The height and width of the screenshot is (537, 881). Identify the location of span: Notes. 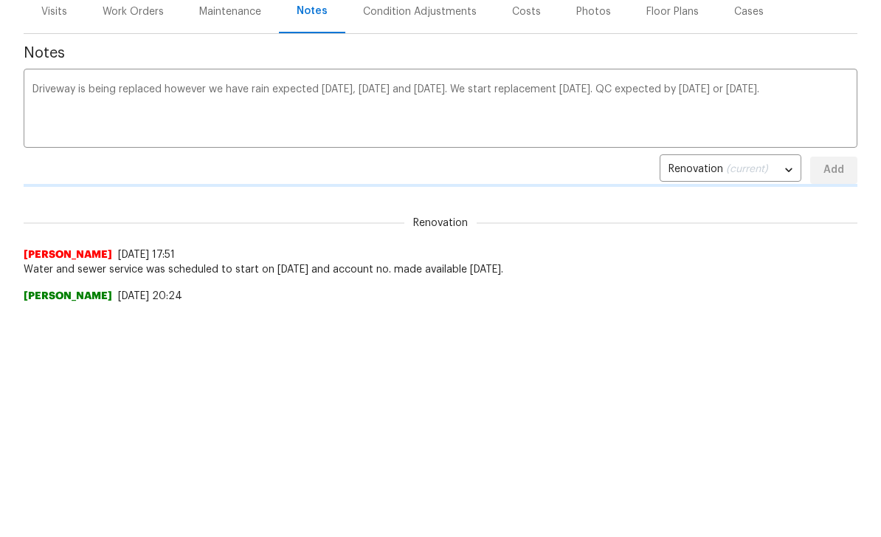
(441, 53).